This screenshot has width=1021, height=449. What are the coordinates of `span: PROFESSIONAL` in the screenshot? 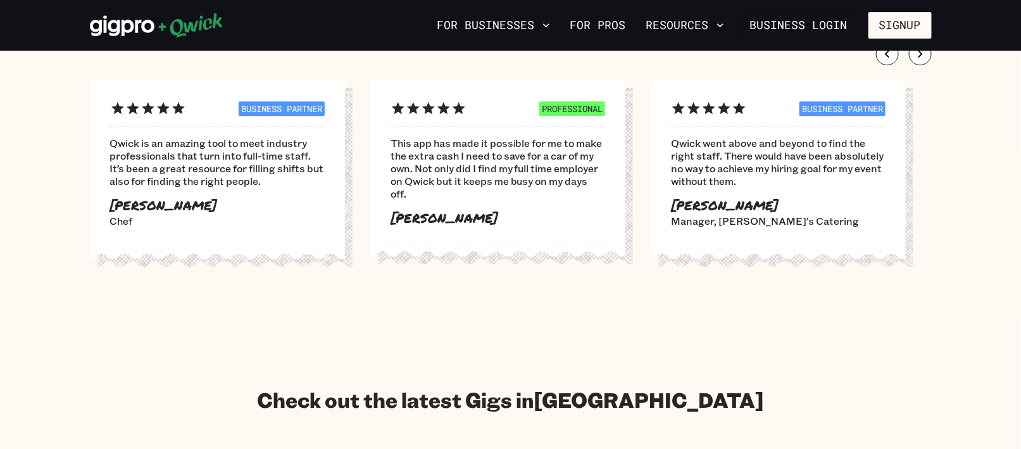 It's located at (572, 108).